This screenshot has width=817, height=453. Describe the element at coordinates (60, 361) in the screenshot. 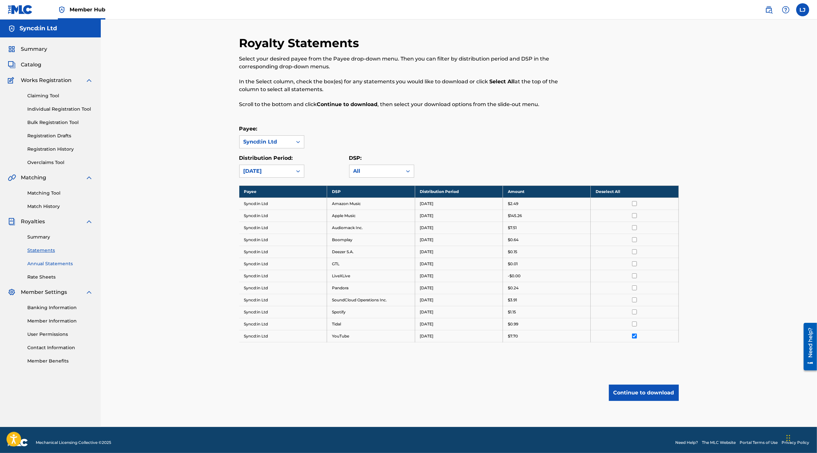

I see `a: Member Benefits` at that location.